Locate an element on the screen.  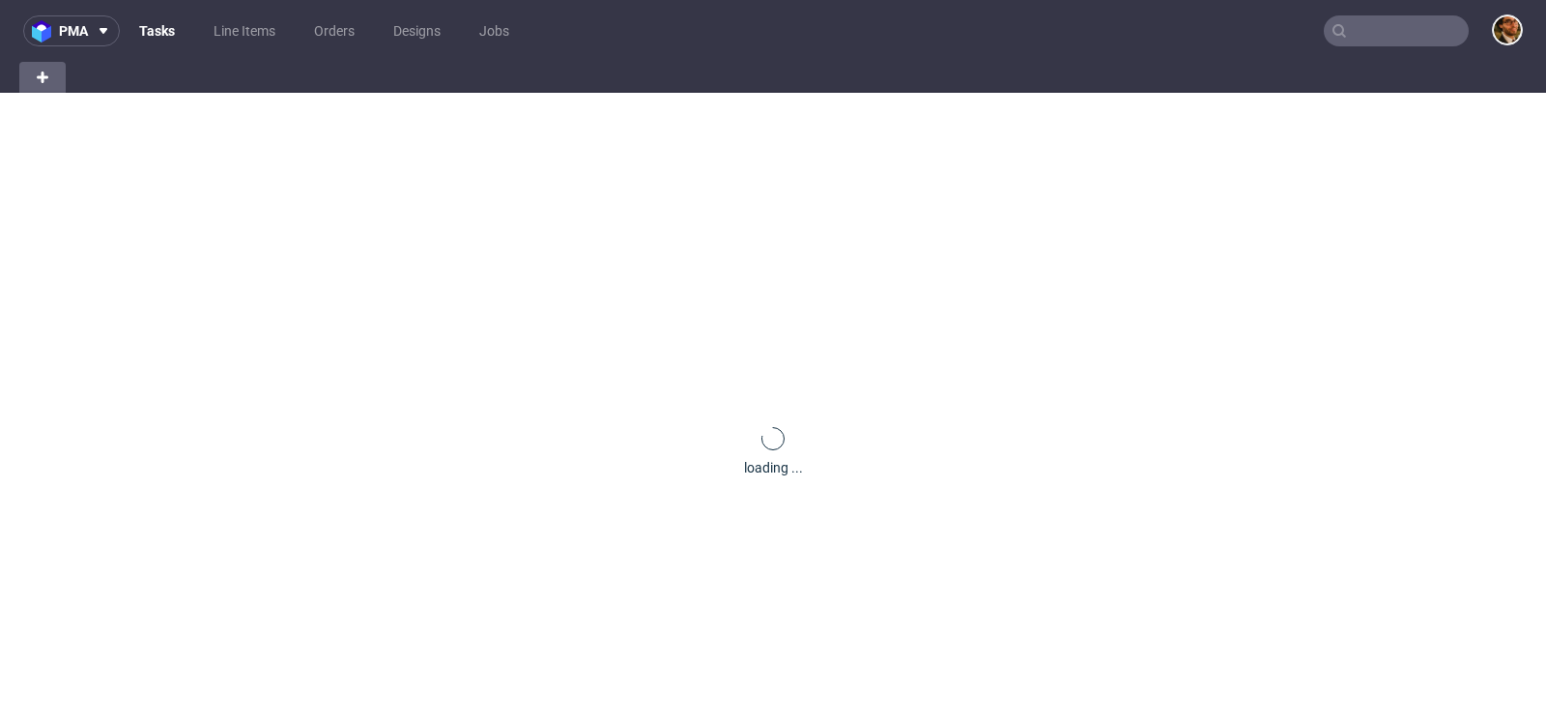
img: Matteo Corsico is located at coordinates (1508, 30).